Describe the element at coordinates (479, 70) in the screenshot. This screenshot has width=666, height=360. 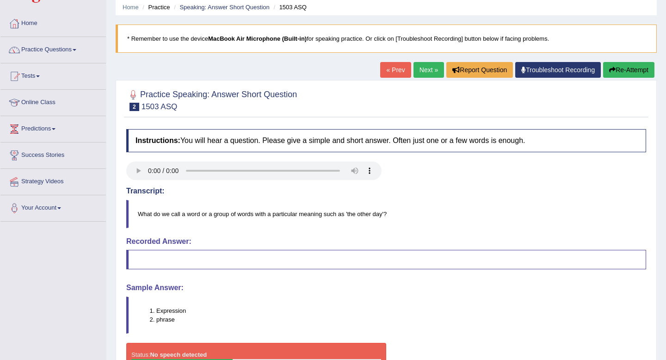
I see `button: Report Question` at that location.